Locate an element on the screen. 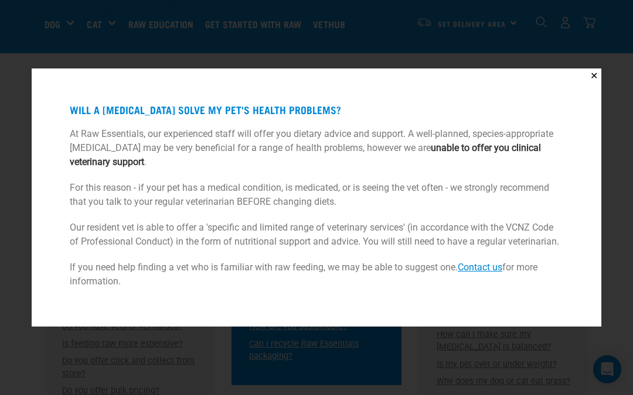 This screenshot has width=633, height=395. p: If you need help finding a vet who is familiar with raw feeding, we may be able to suggest one. f... is located at coordinates (316, 275).